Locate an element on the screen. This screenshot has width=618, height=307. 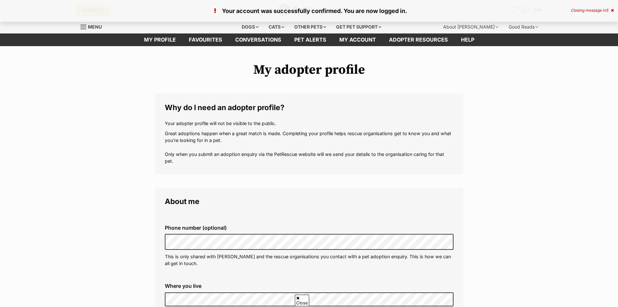
a: Pet alerts is located at coordinates (310, 40).